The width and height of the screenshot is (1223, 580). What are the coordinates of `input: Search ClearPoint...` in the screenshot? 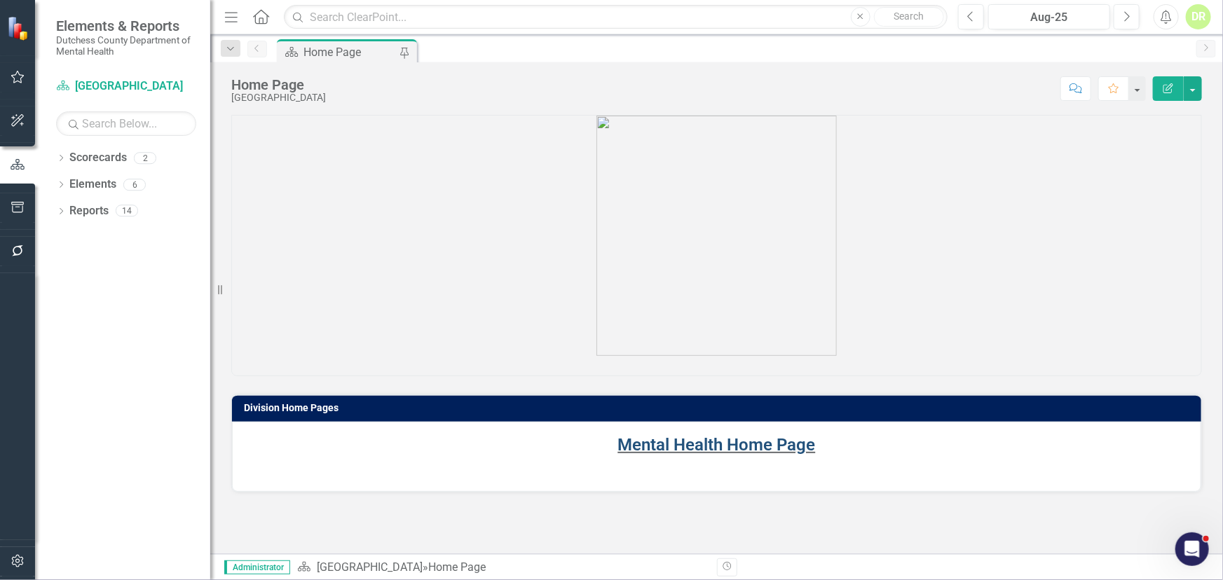 It's located at (615, 17).